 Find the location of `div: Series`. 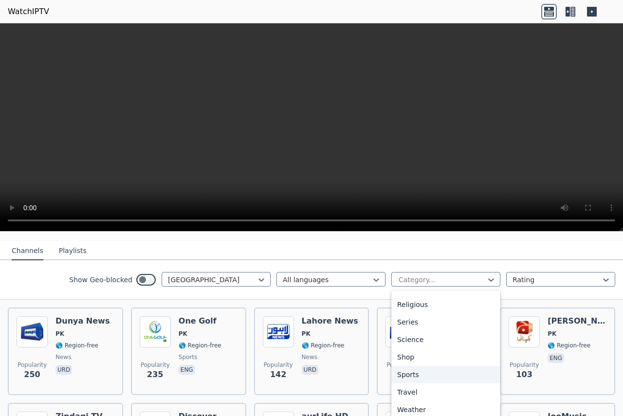

div: Series is located at coordinates (446, 322).